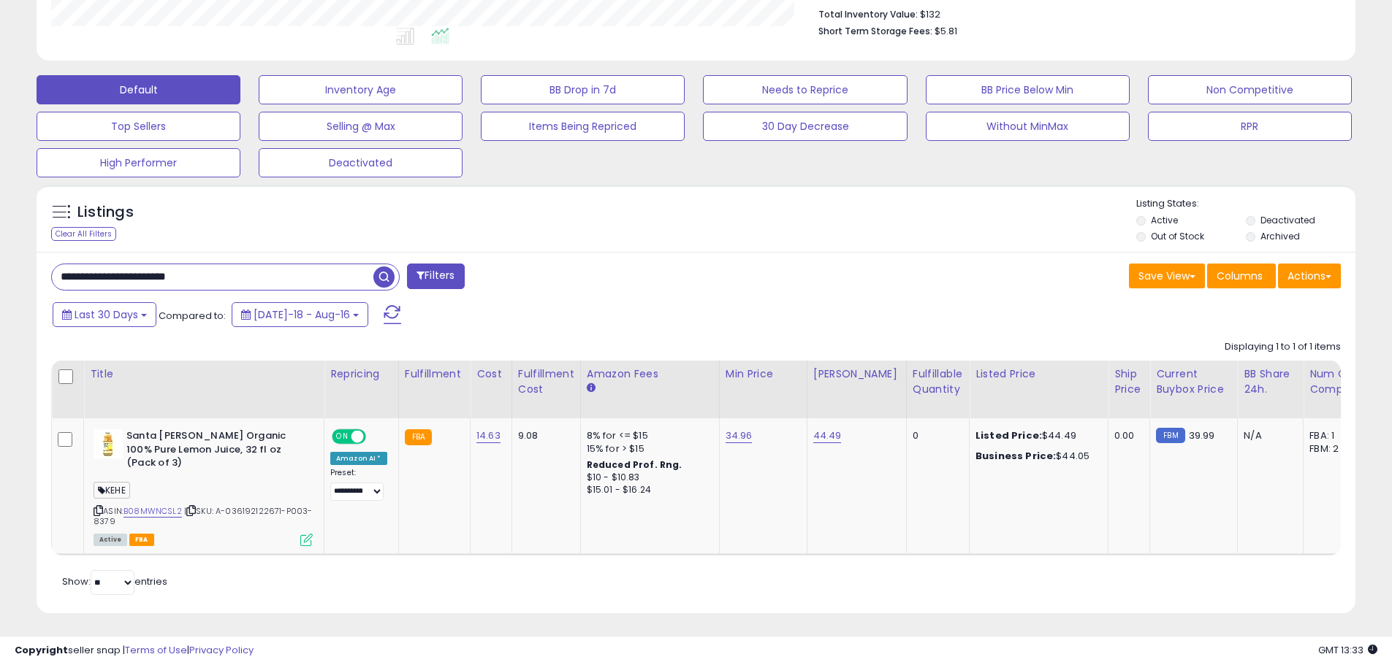  What do you see at coordinates (112, 490) in the screenshot?
I see `span: KEHE` at bounding box center [112, 490].